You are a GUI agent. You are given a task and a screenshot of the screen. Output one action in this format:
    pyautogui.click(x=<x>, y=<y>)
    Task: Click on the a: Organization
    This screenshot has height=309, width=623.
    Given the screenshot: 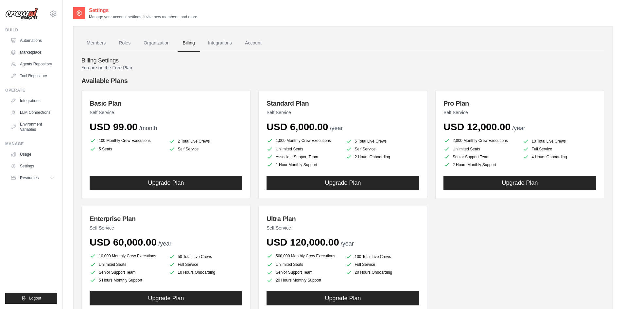 What is the action you would take?
    pyautogui.click(x=156, y=43)
    